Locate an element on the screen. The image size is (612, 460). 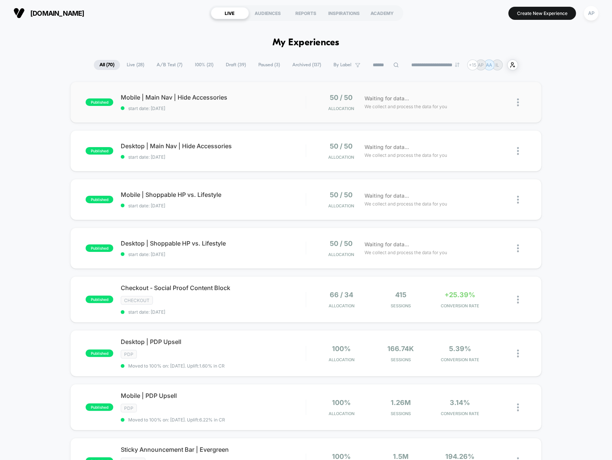
span: 100% ( 21 ) is located at coordinates (204, 65).